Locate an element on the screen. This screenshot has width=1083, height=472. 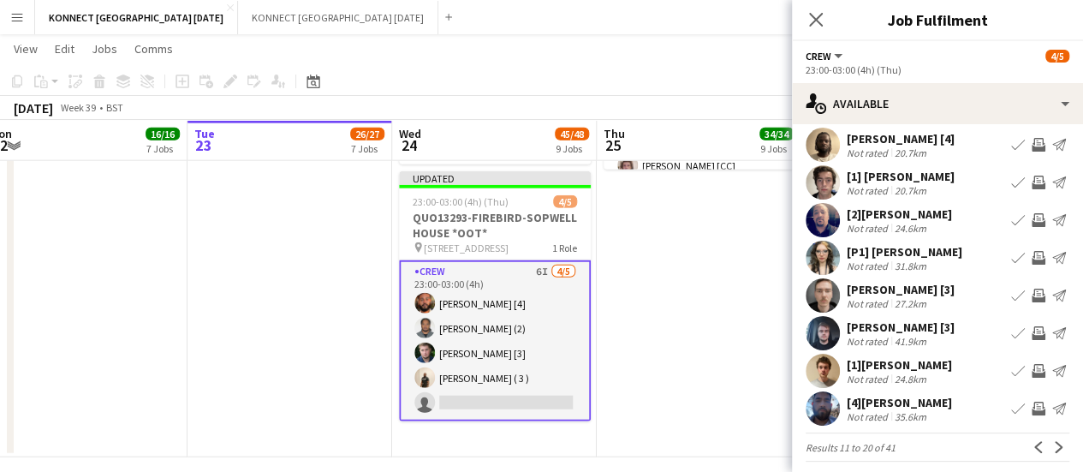
a: View is located at coordinates (26, 49).